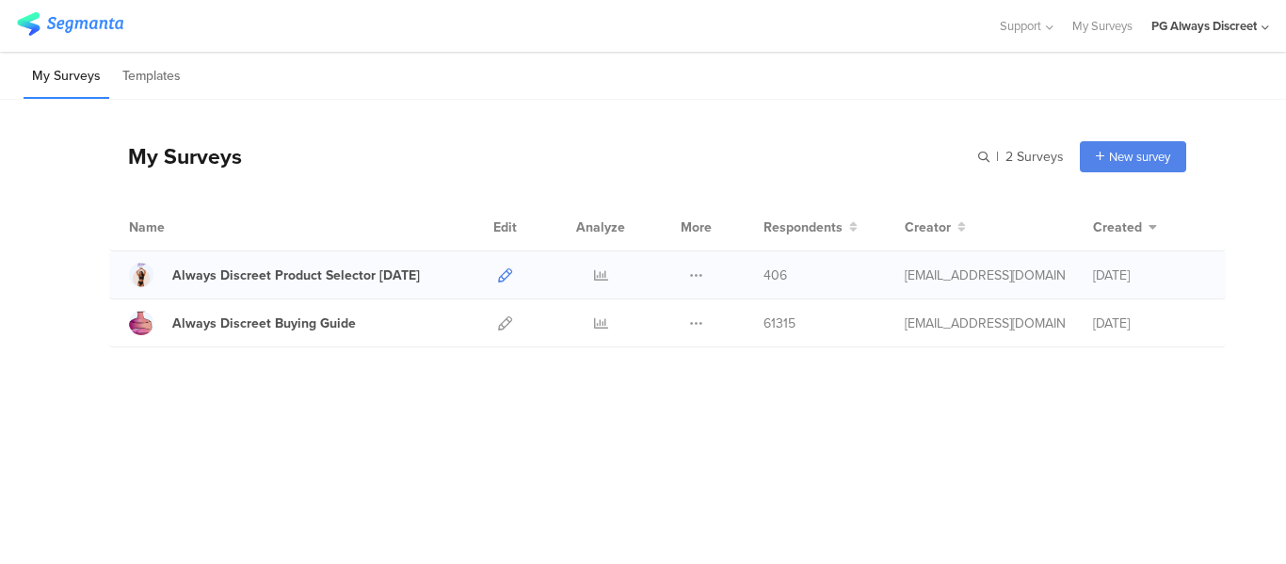 This screenshot has width=1286, height=564. What do you see at coordinates (504, 227) in the screenshot?
I see `div: Edit` at bounding box center [504, 227].